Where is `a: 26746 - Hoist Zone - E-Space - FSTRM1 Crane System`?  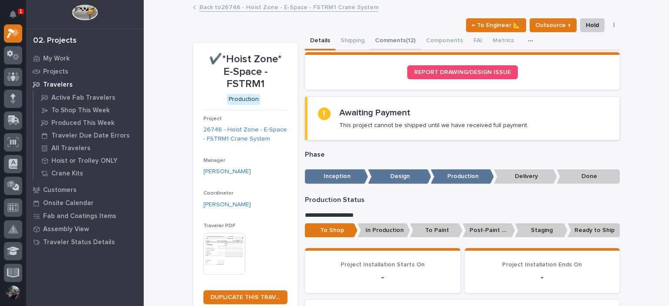 a: 26746 - Hoist Zone - E-Space - FSTRM1 Crane System is located at coordinates (245, 135).